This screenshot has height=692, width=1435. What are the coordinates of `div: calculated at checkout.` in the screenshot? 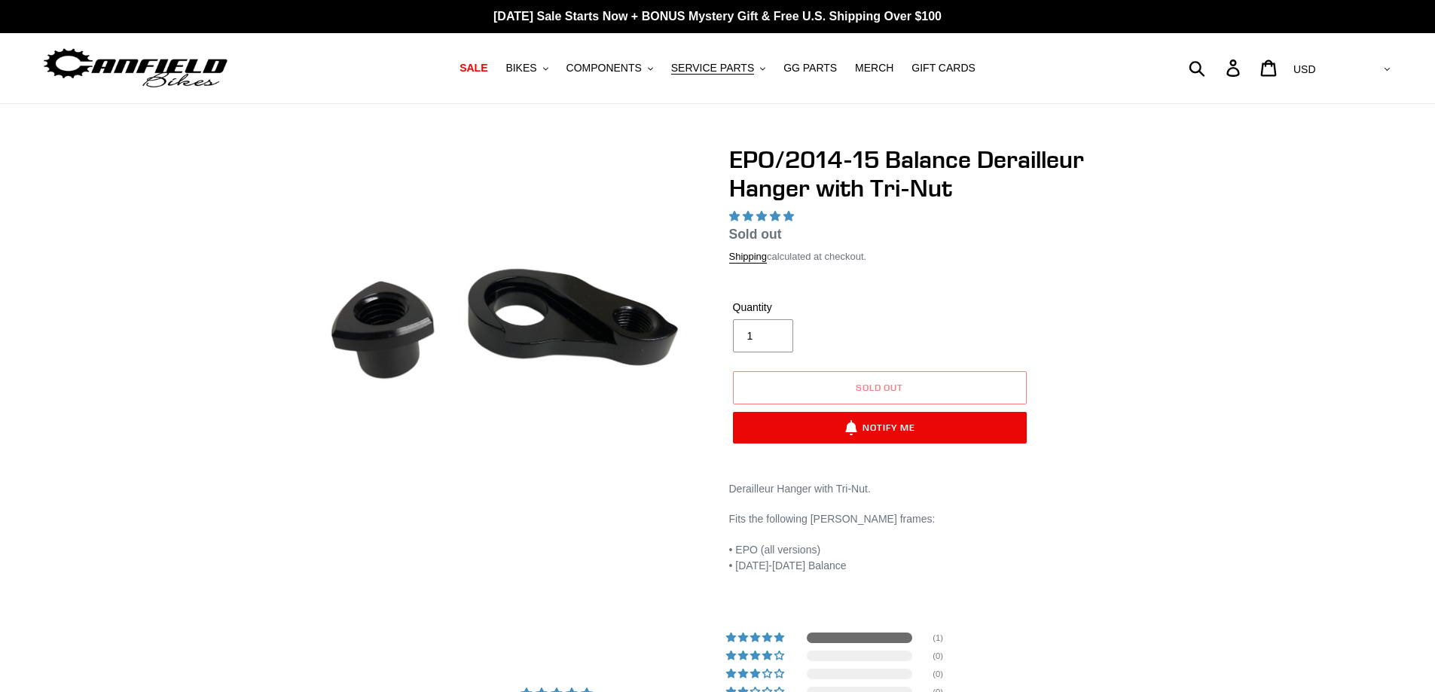 It's located at (929, 257).